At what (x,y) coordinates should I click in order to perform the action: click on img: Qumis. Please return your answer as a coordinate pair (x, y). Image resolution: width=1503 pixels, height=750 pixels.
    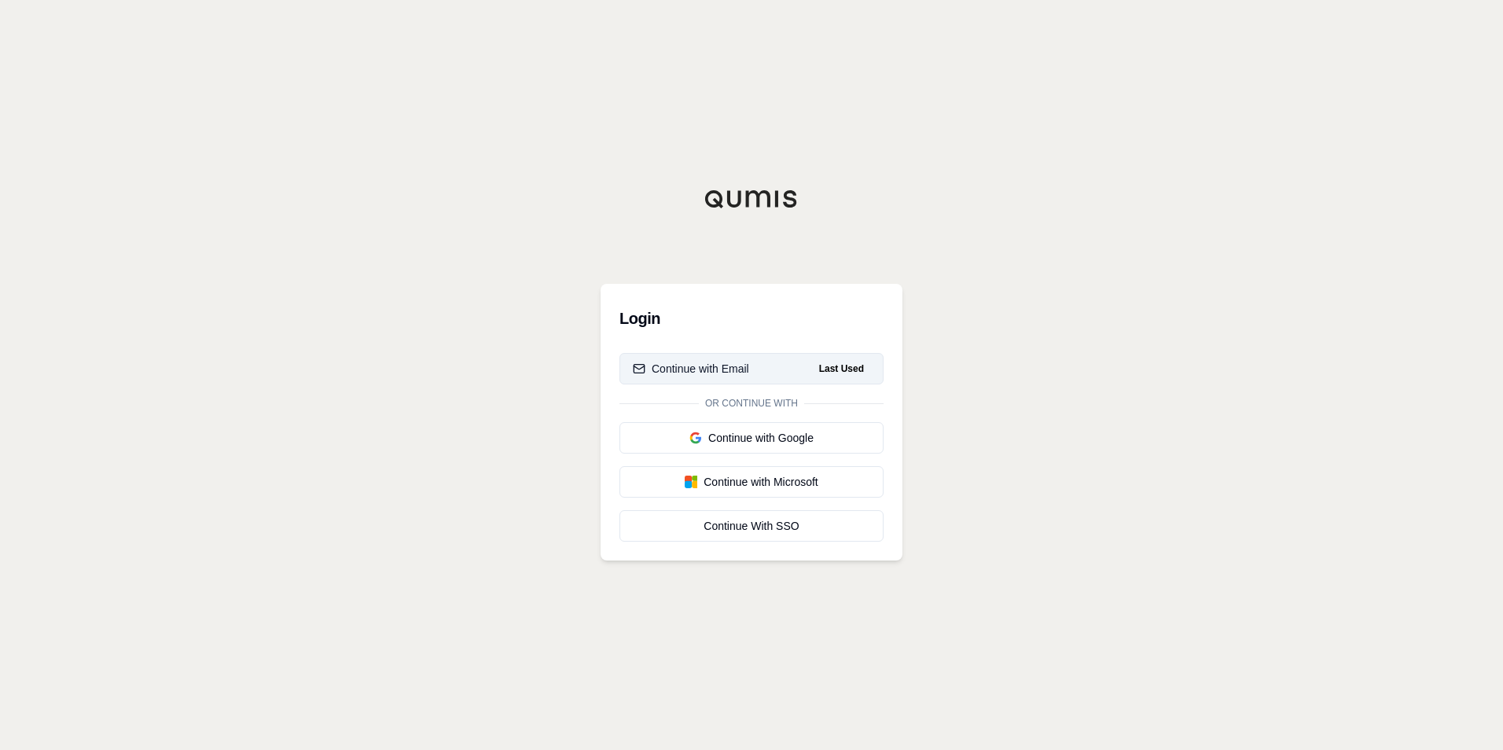
    Looking at the image, I should click on (751, 199).